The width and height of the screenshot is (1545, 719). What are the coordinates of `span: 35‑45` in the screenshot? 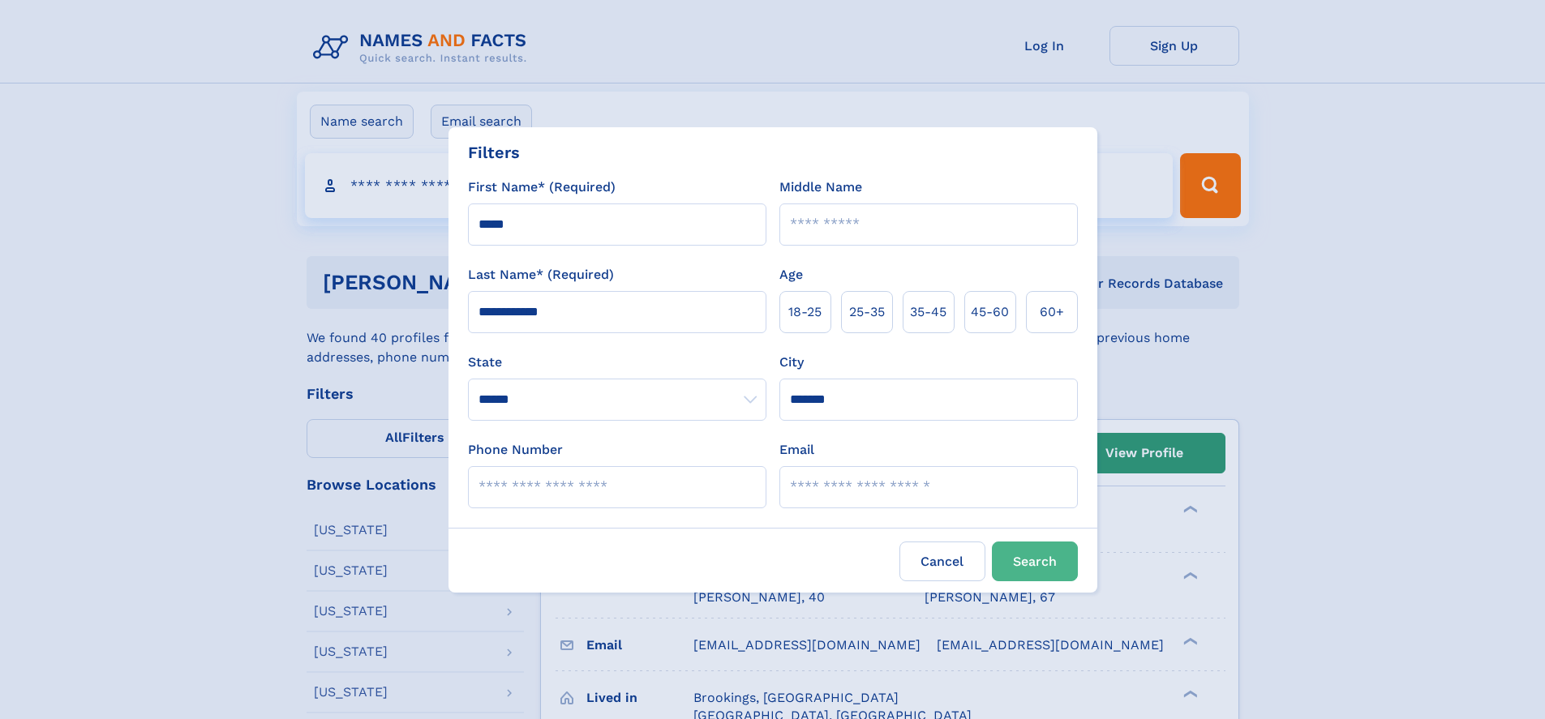 It's located at (928, 312).